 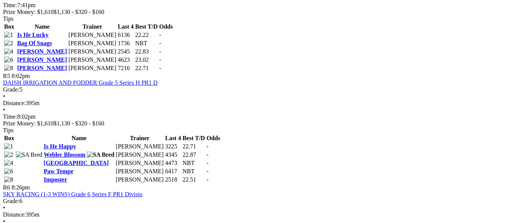 What do you see at coordinates (58, 171) in the screenshot?
I see `a: Paw Tempe` at bounding box center [58, 171].